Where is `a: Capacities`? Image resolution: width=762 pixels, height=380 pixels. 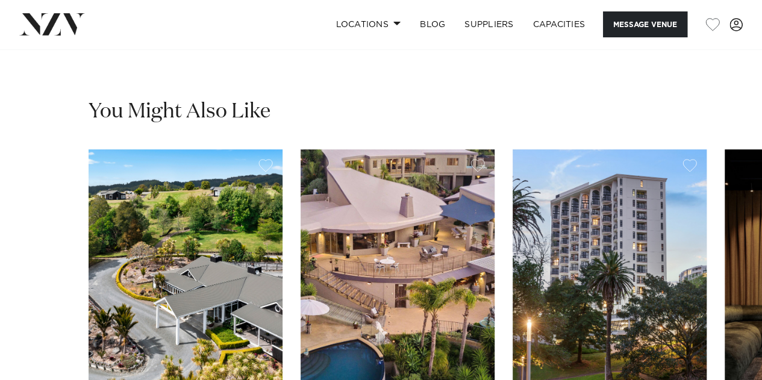 a: Capacities is located at coordinates (559, 24).